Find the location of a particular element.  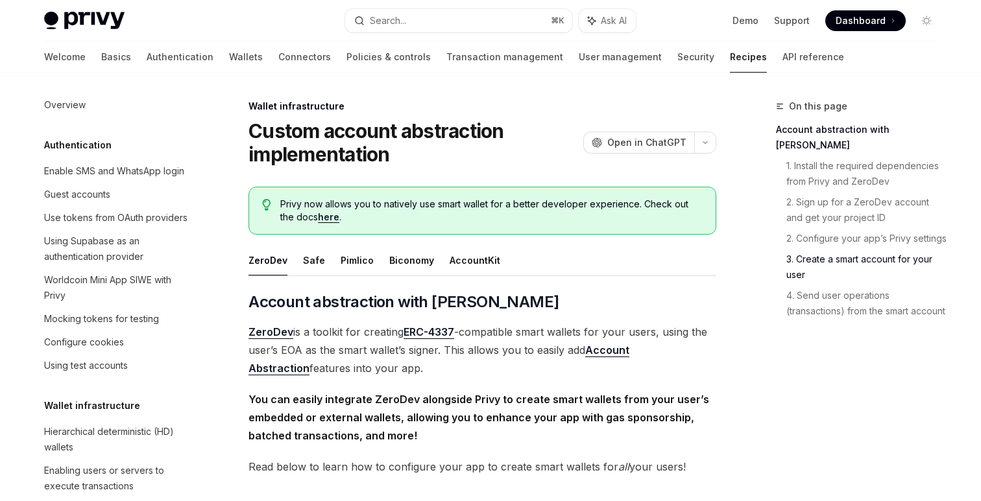

div: Using test accounts is located at coordinates (86, 366).